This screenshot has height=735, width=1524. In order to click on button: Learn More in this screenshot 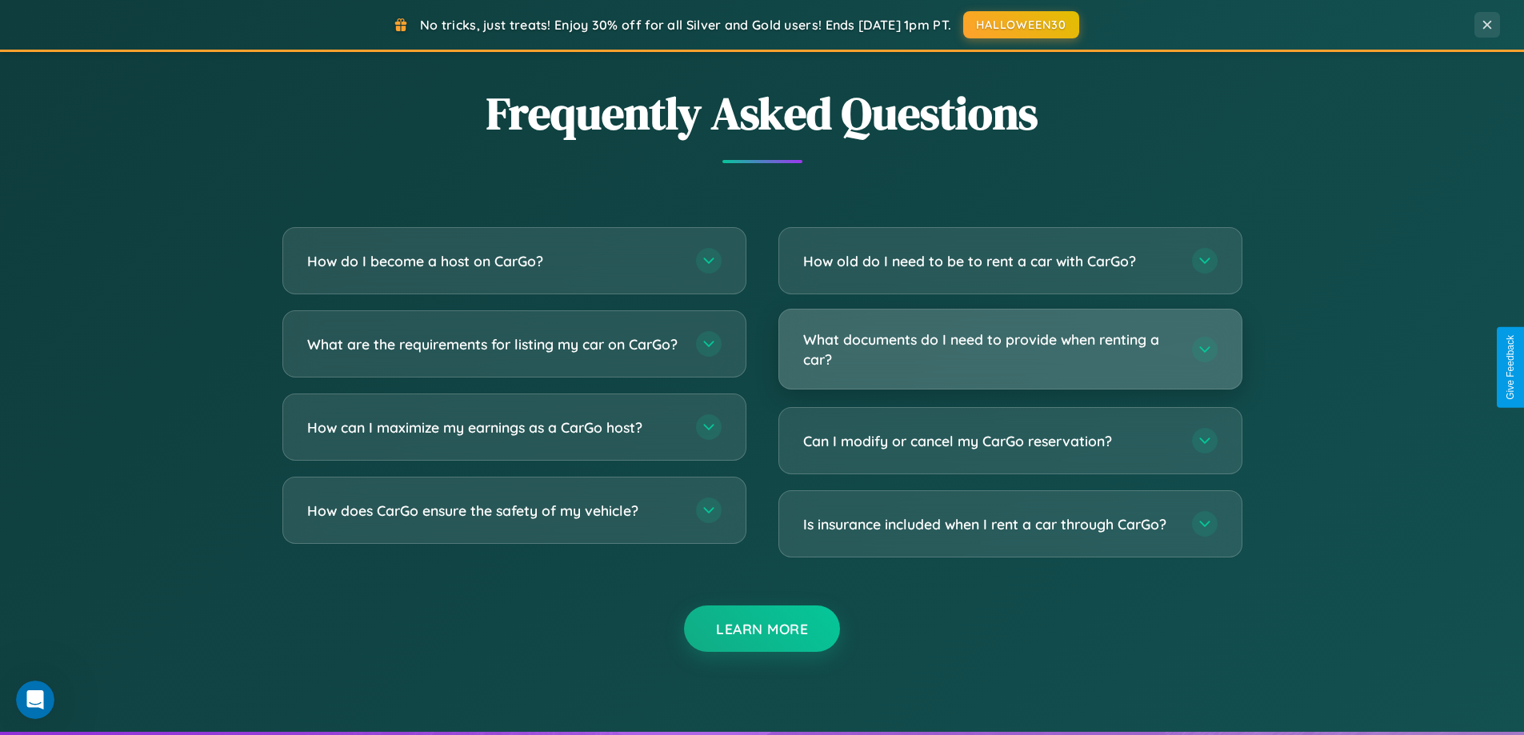, I will do `click(762, 629)`.